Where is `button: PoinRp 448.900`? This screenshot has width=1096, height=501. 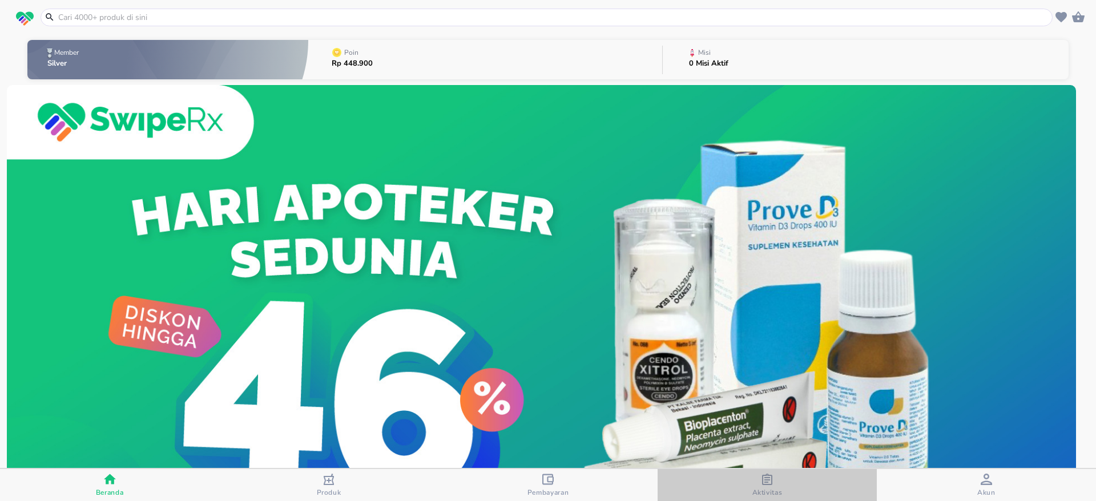 button: PoinRp 448.900 is located at coordinates (485, 59).